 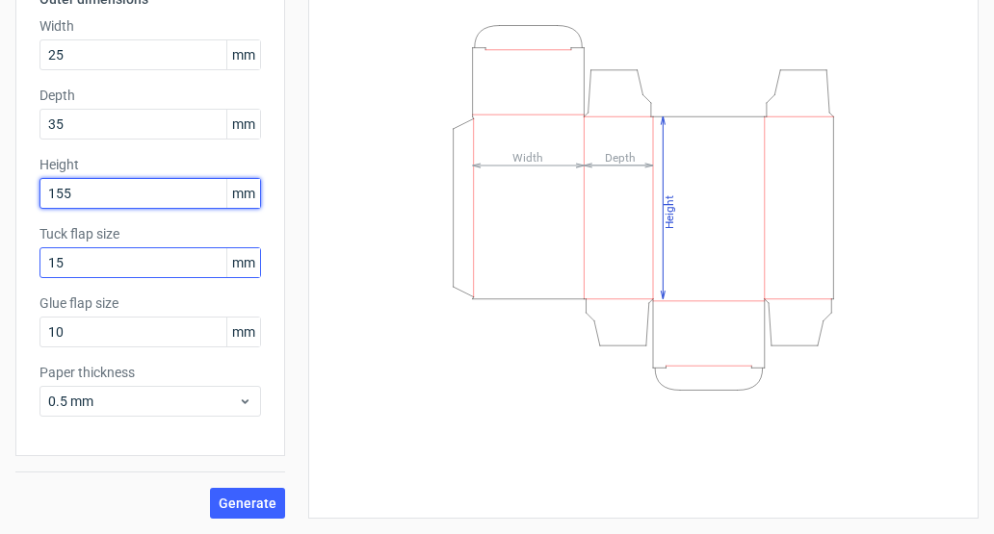 I want to click on span: Generate, so click(x=247, y=503).